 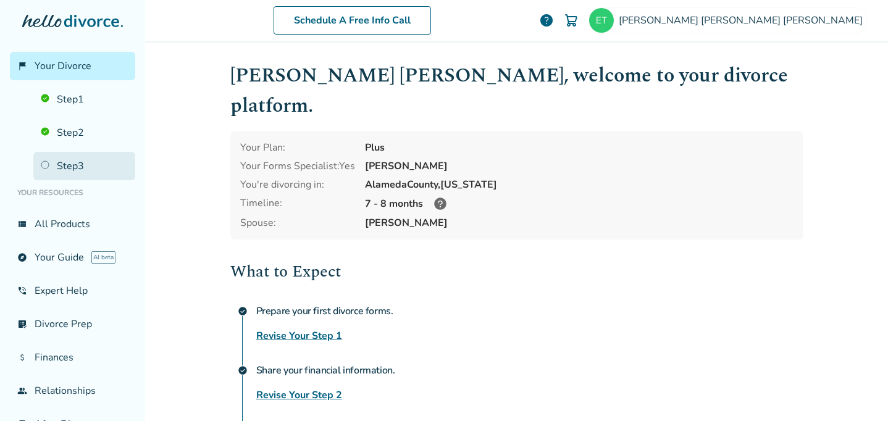 What do you see at coordinates (546, 20) in the screenshot?
I see `a: help` at bounding box center [546, 20].